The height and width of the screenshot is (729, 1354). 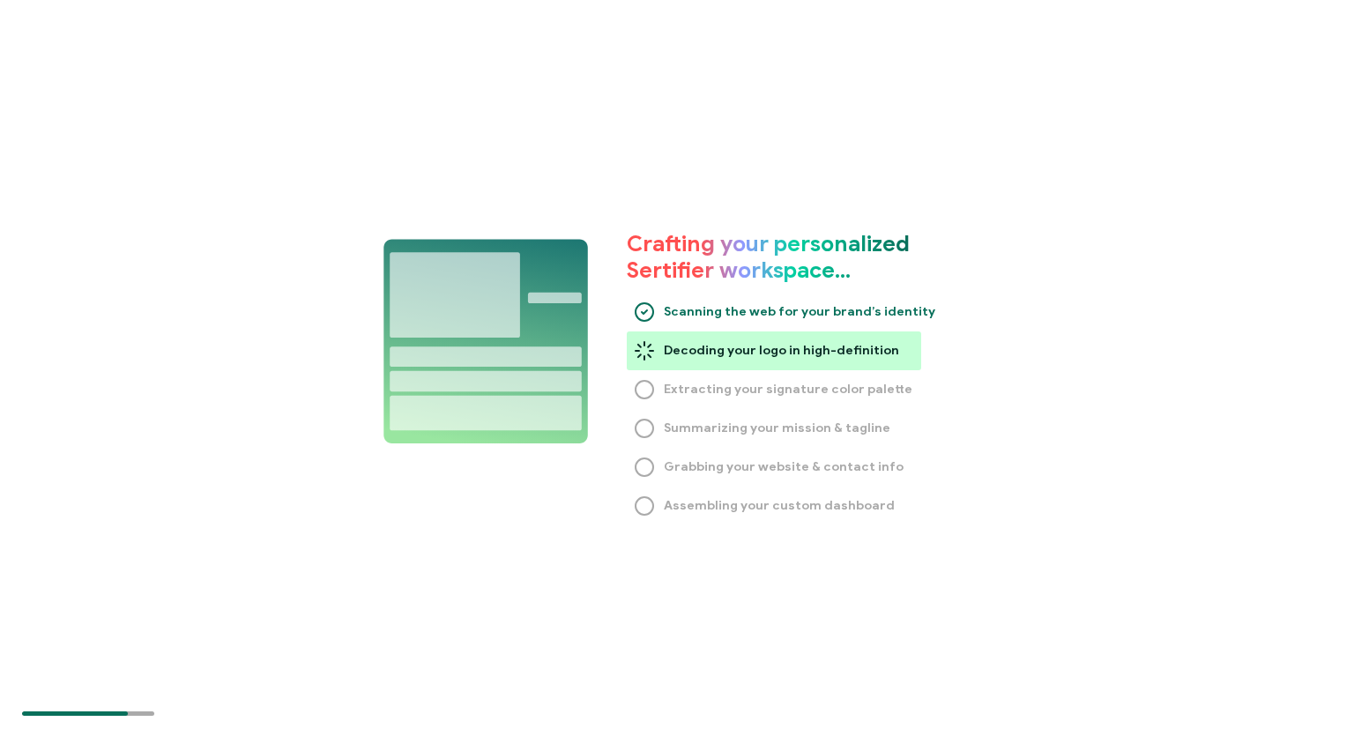 I want to click on span: Decoding your logo in high-definition, so click(x=781, y=351).